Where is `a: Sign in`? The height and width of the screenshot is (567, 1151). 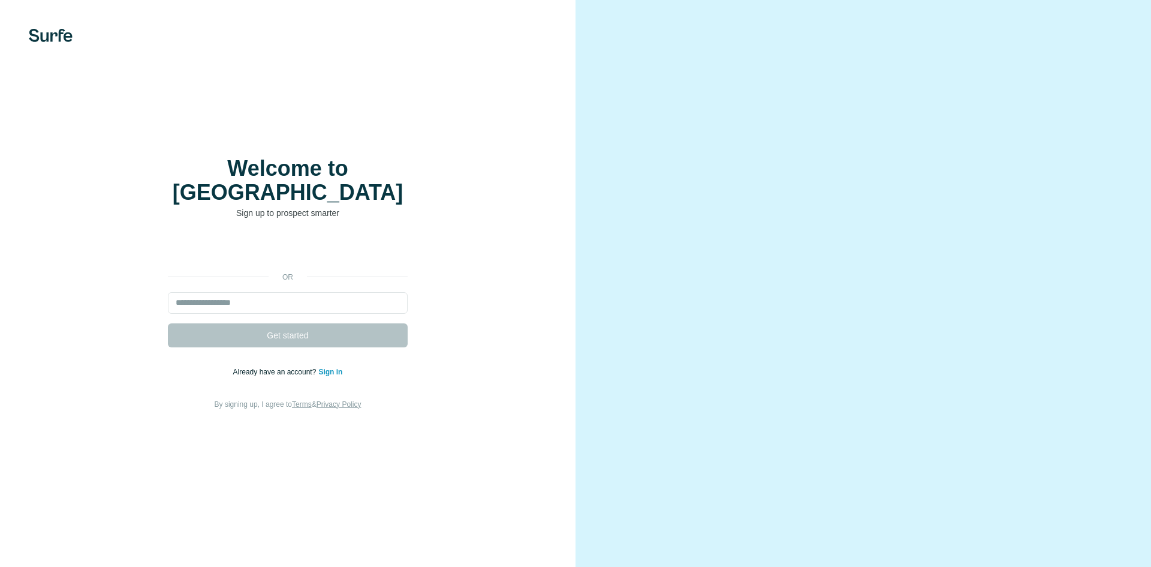 a: Sign in is located at coordinates (330, 372).